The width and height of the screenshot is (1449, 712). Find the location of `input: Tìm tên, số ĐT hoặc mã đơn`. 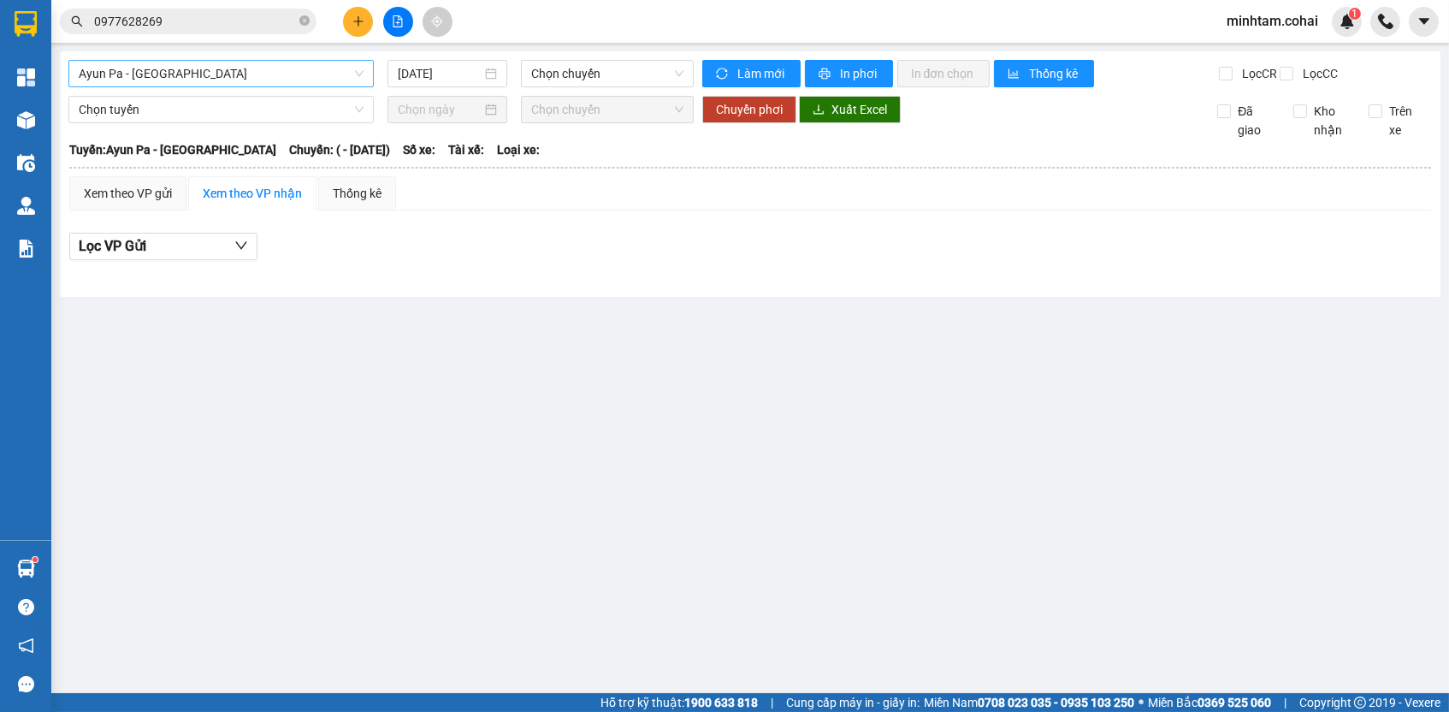

input: Tìm tên, số ĐT hoặc mã đơn is located at coordinates (195, 21).